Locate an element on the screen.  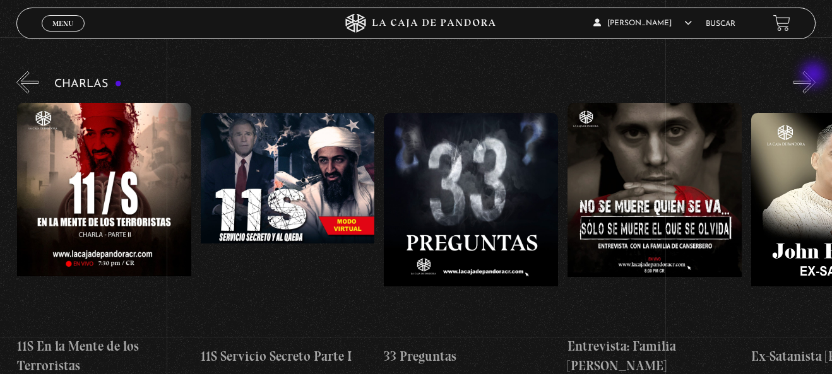
button: Next is located at coordinates (805, 82).